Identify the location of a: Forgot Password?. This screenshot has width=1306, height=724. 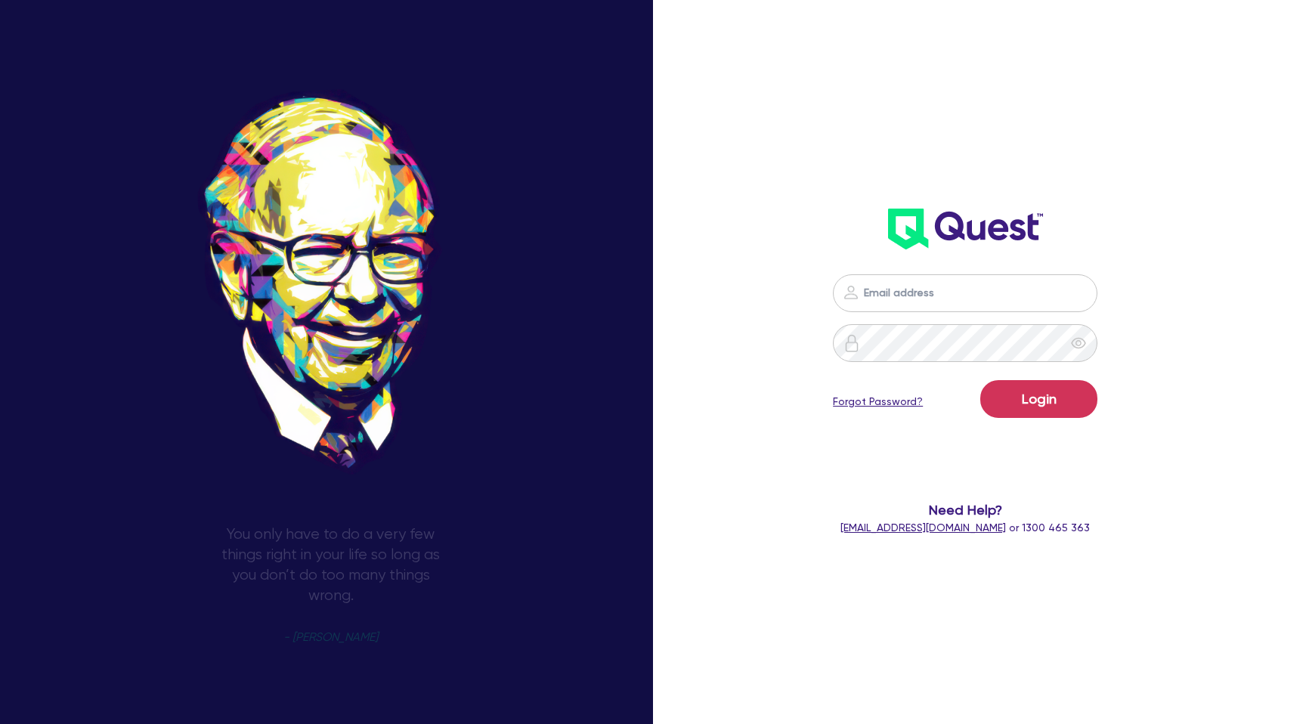
(878, 401).